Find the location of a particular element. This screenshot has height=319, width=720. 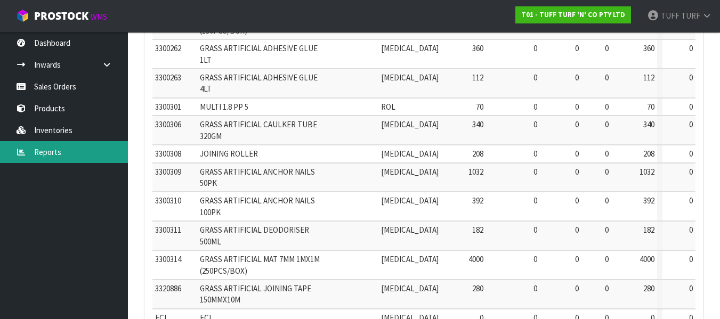

span: MULTI 1.8 PP 5 is located at coordinates (224, 107).